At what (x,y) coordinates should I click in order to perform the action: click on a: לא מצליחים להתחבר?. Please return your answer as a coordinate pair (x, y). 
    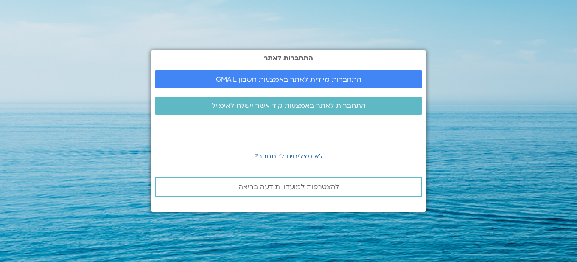
    Looking at the image, I should click on (288, 156).